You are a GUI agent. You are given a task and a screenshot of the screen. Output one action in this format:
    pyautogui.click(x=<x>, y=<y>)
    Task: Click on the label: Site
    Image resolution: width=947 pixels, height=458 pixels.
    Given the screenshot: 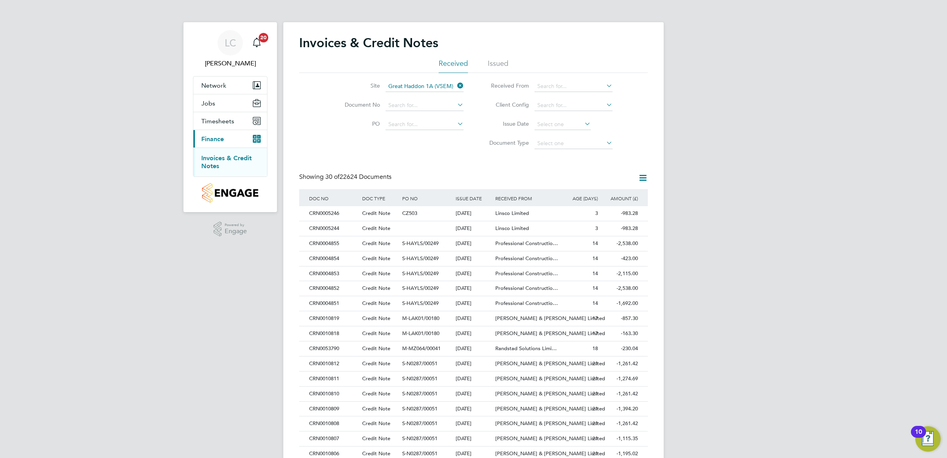 What is the action you would take?
    pyautogui.click(x=357, y=86)
    